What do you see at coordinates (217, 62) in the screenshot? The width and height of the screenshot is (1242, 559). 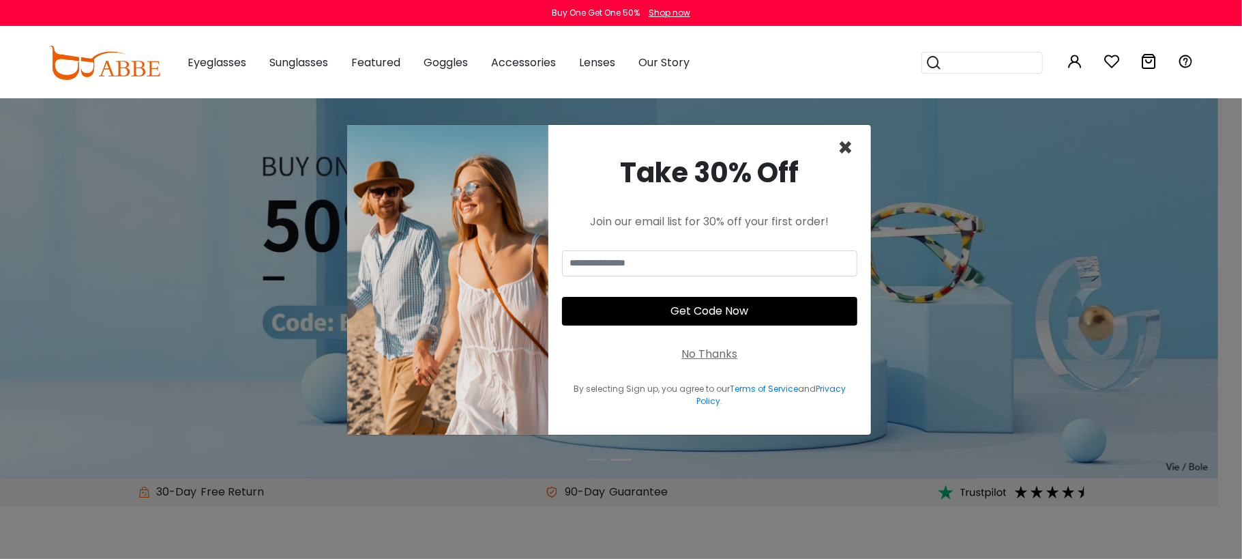 I see `span: Eyeglasses` at bounding box center [217, 62].